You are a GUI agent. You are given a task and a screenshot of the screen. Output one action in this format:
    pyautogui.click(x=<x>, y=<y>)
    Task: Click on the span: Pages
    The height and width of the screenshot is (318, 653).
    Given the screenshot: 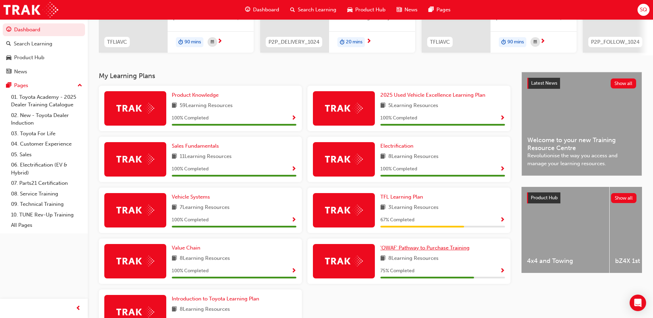 What is the action you would take?
    pyautogui.click(x=443, y=10)
    